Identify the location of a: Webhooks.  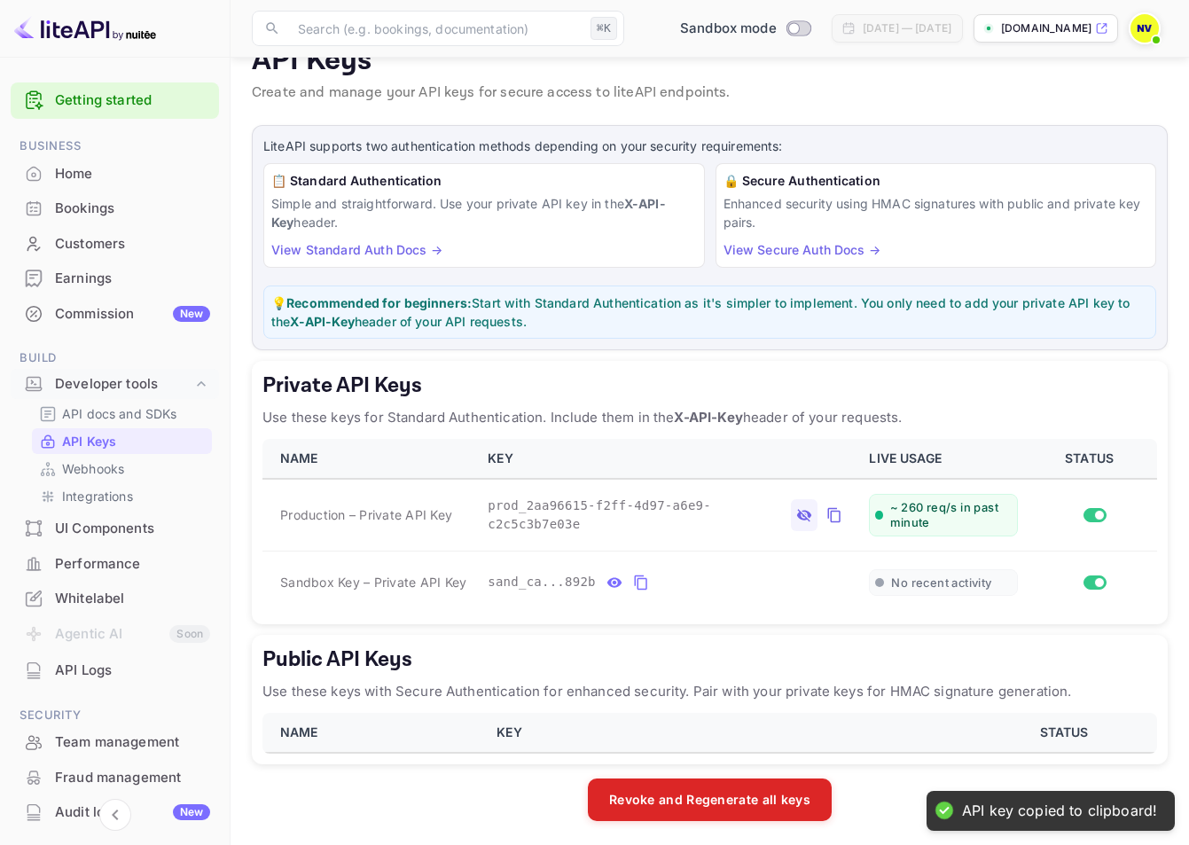
(122, 468).